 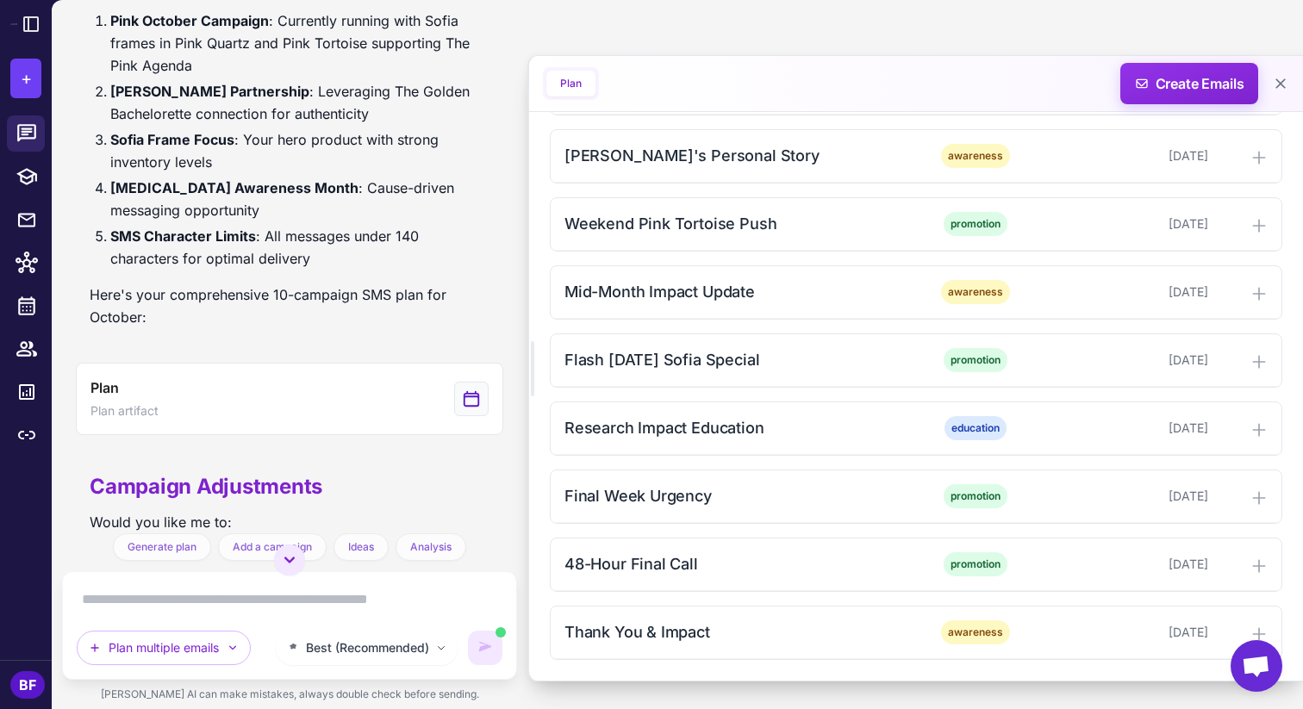 I want to click on li: : All messages under 140 characters for optimal delivery, so click(x=300, y=247).